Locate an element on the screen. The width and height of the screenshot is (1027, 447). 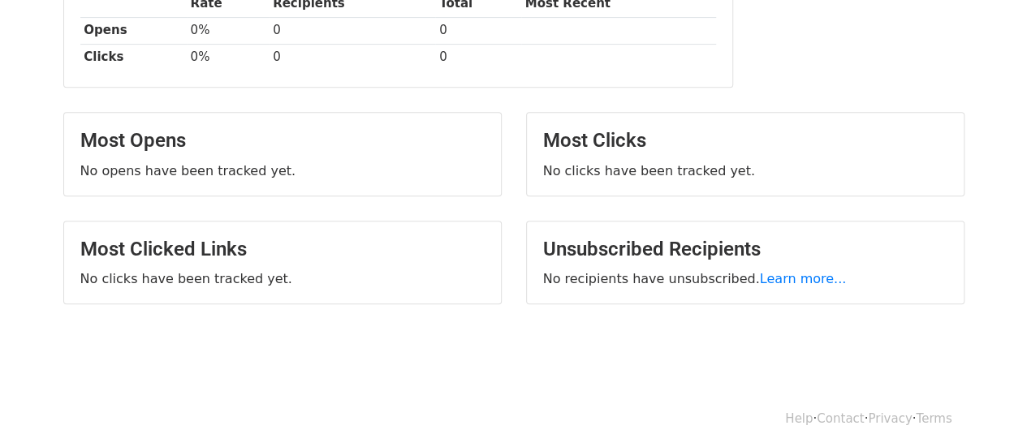
h3: Unsubscribed Recipients is located at coordinates (745, 249).